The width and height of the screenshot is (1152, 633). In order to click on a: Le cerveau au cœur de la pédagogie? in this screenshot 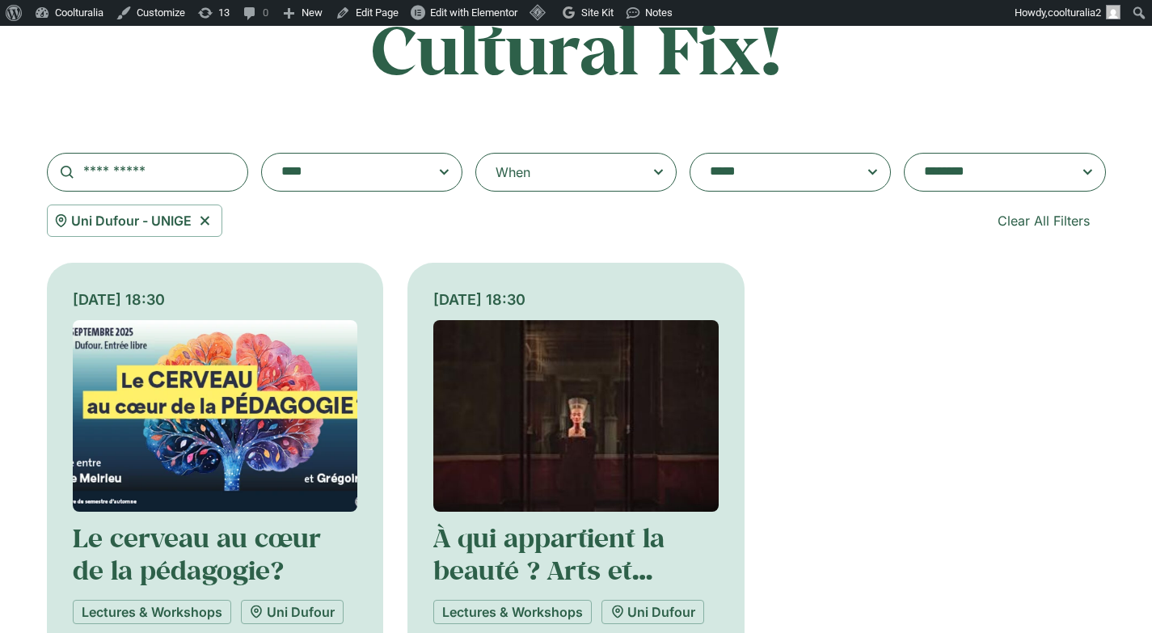, I will do `click(196, 554)`.